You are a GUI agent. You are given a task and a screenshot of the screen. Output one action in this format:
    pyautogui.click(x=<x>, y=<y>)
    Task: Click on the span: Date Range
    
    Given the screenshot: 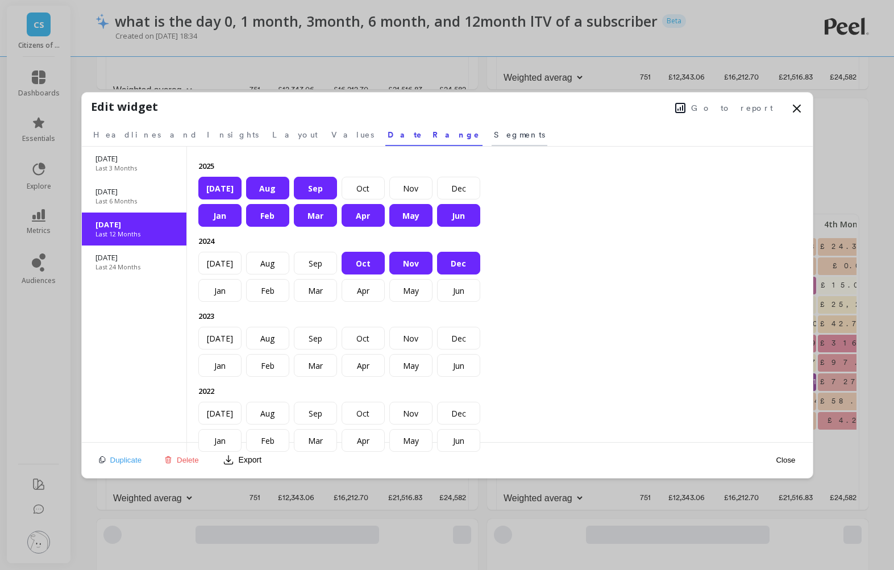 What is the action you would take?
    pyautogui.click(x=434, y=135)
    